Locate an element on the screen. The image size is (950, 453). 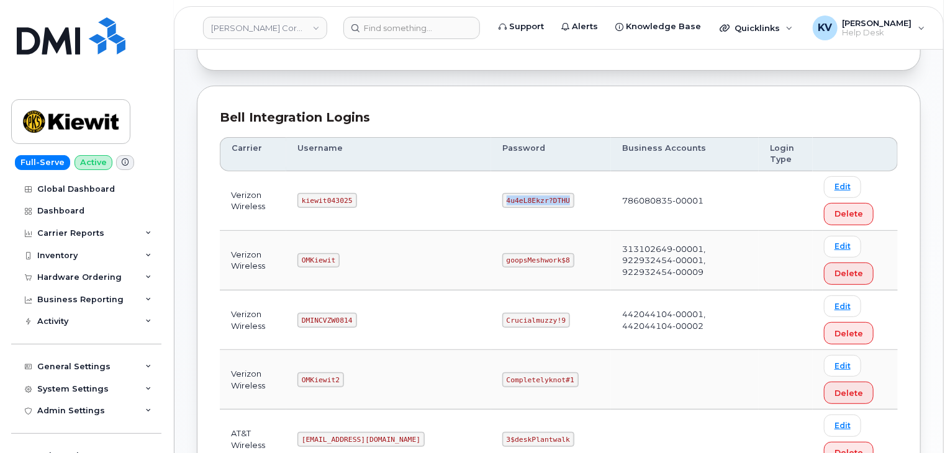
span: KV is located at coordinates (824, 28).